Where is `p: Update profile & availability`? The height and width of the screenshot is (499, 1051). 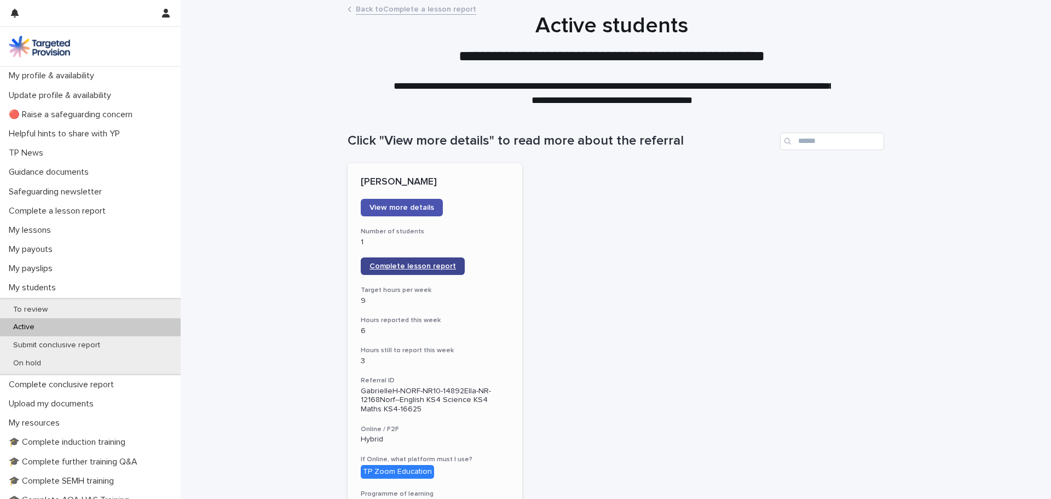 p: Update profile & availability is located at coordinates (62, 95).